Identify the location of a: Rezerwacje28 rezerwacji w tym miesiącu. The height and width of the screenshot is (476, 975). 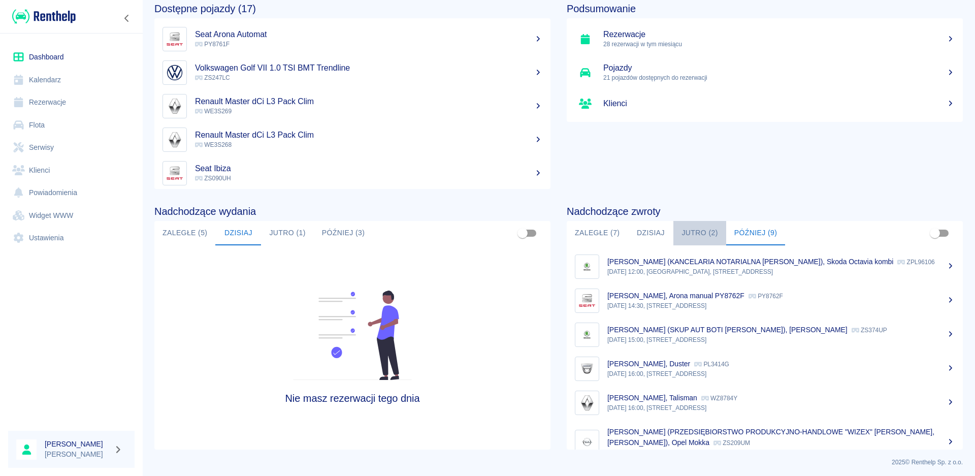
(765, 39).